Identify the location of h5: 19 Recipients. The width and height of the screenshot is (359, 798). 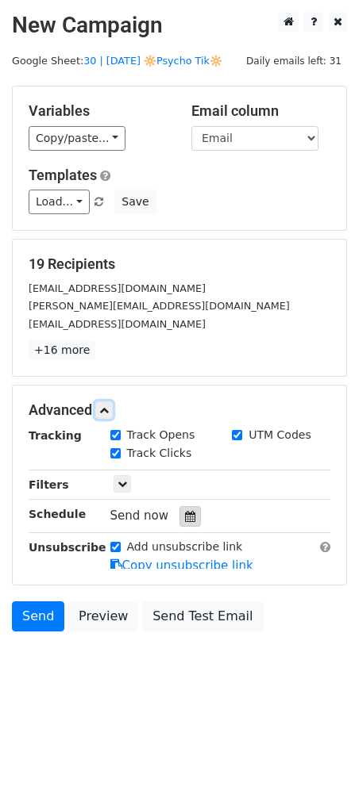
(179, 264).